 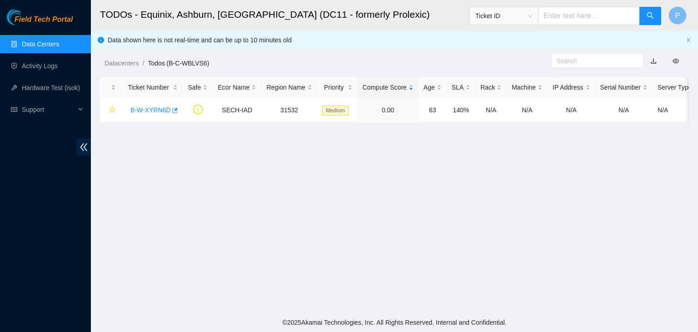 I want to click on a: Akamai TechnologiesField Tech Portal, so click(x=40, y=22).